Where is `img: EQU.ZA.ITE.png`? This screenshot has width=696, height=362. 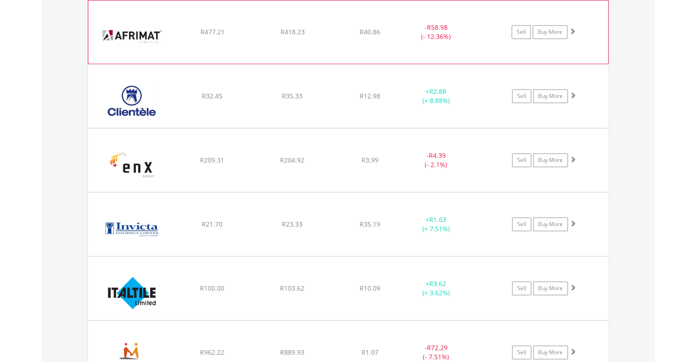
img: EQU.ZA.ITE.png is located at coordinates (132, 293).